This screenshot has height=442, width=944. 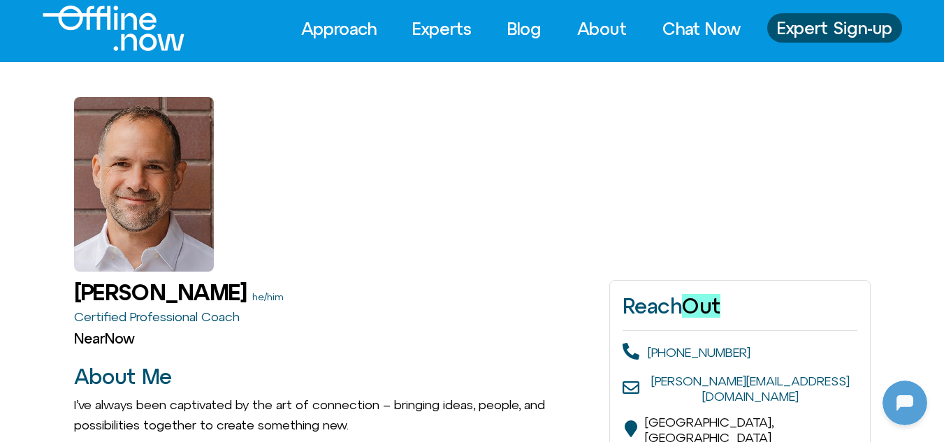 I want to click on p: I’ve always been captivated by the art of connection – bringing ideas, people, and possibilities ..., so click(x=335, y=416).